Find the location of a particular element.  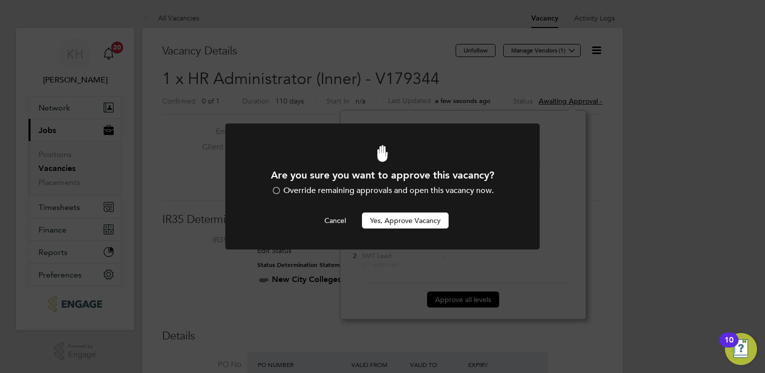

h1: Are you sure you want to approve this vacancy? is located at coordinates (382, 175).